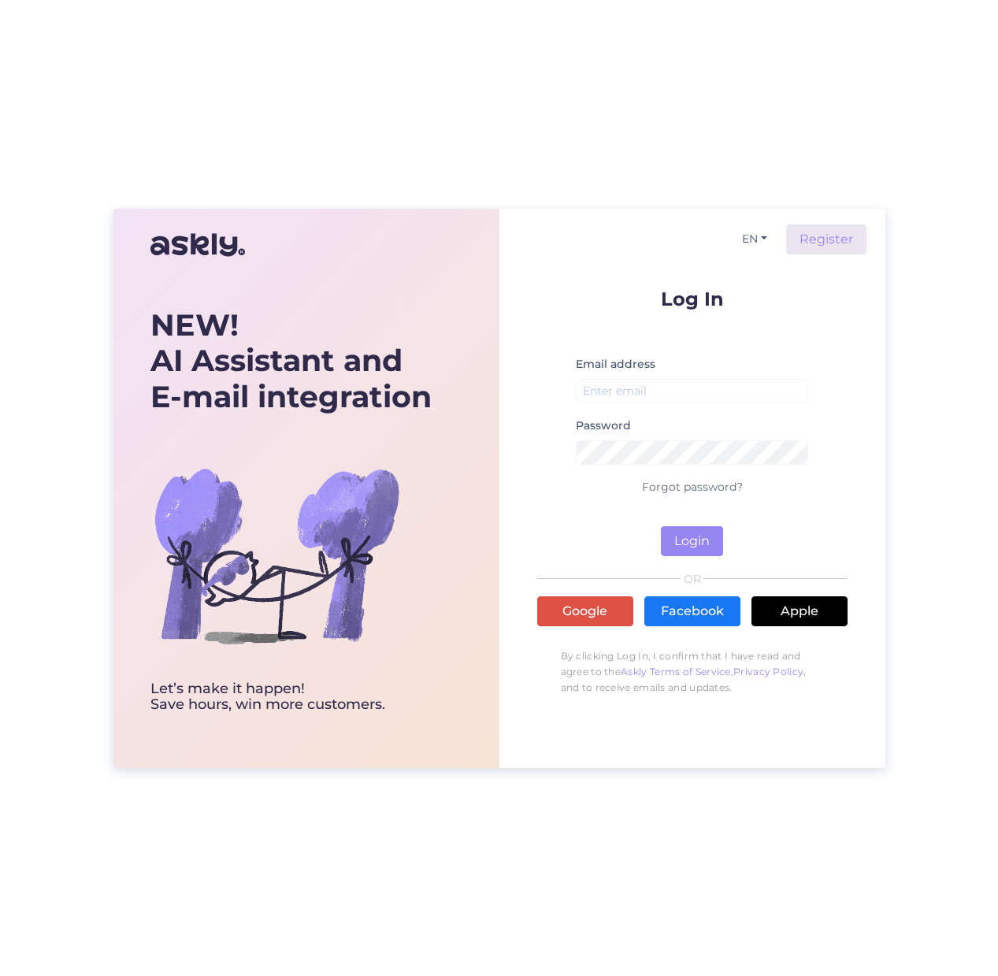 This screenshot has width=998, height=976. Describe the element at coordinates (755, 239) in the screenshot. I see `button: EN` at that location.